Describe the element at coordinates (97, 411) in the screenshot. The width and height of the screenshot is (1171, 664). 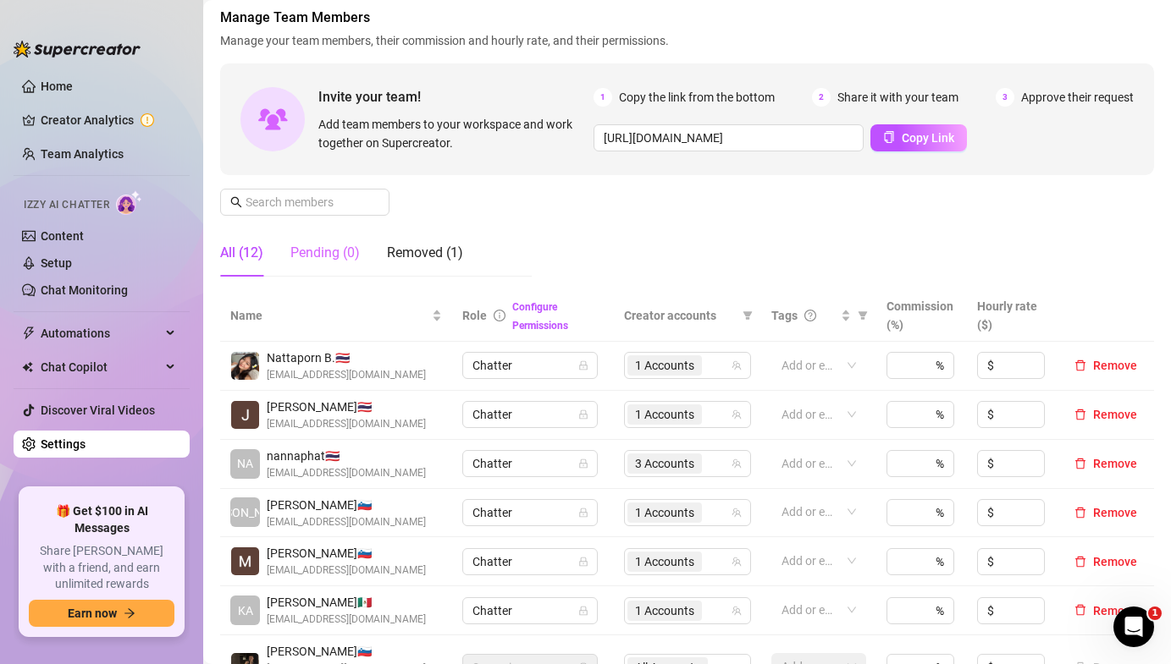
I see `a: Discover Viral Videos` at that location.